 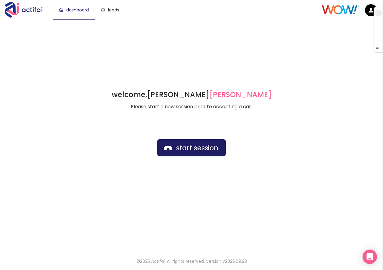 What do you see at coordinates (26, 10) in the screenshot?
I see `img: Actifai Logo` at bounding box center [26, 10].